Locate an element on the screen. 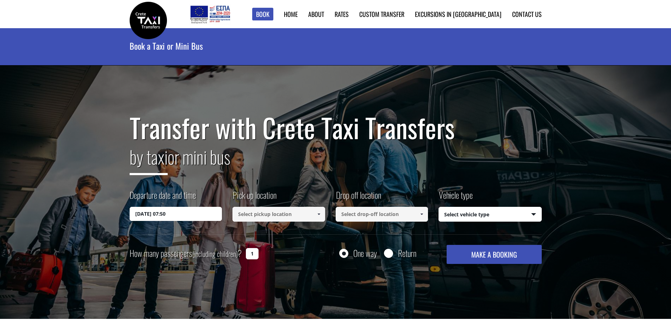 This screenshot has height=321, width=671. label: Departure date and time is located at coordinates (163, 198).